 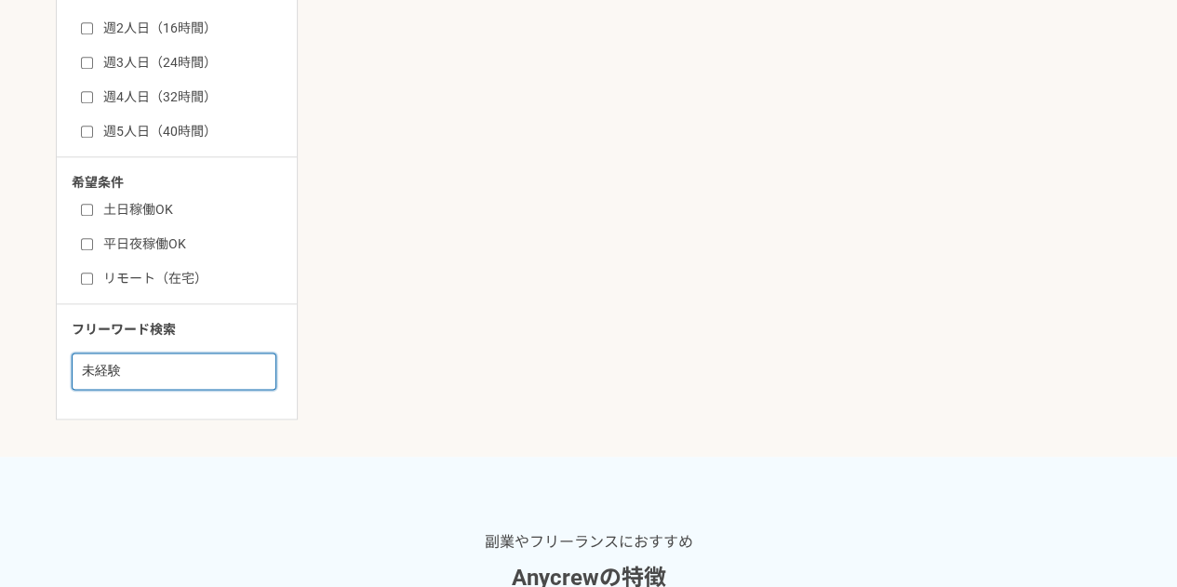 I want to click on input: 週2人日（16時間）, so click(x=87, y=28).